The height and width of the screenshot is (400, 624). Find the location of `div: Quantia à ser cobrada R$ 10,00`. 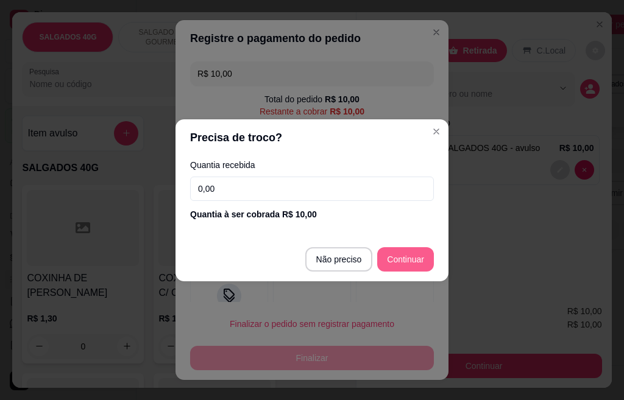

div: Quantia à ser cobrada R$ 10,00 is located at coordinates (312, 214).